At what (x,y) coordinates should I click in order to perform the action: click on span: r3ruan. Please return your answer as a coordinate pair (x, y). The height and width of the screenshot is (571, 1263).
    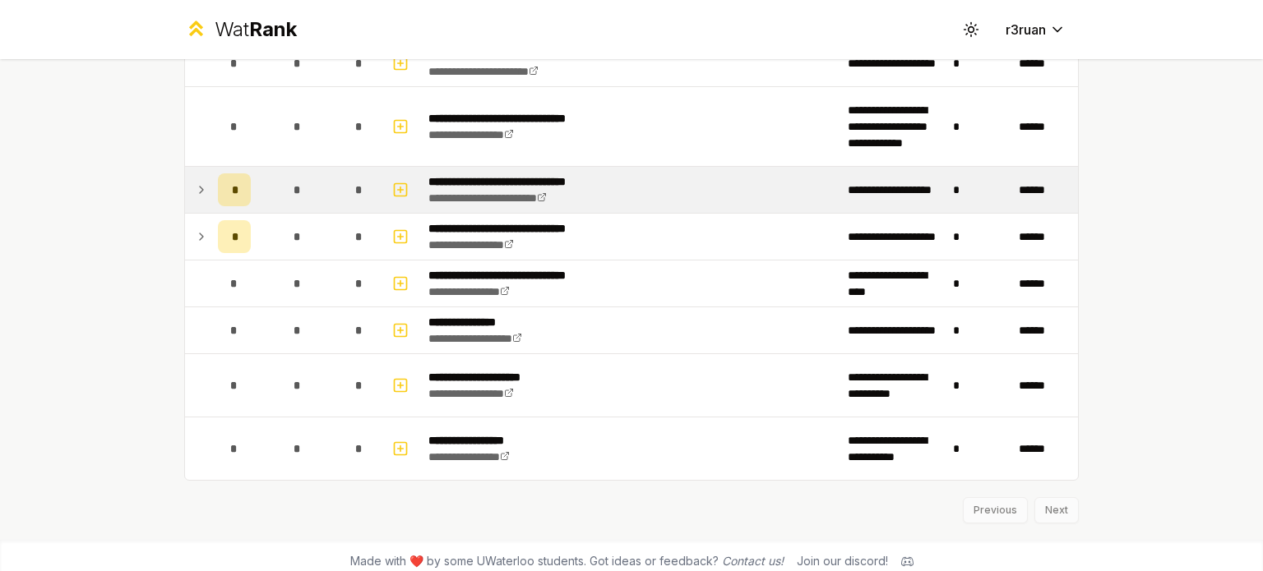
    Looking at the image, I should click on (1025, 30).